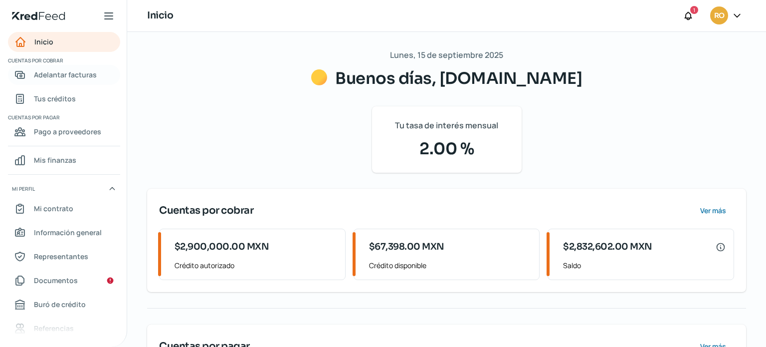 The width and height of the screenshot is (766, 347). I want to click on a: Mis finanzas, so click(64, 160).